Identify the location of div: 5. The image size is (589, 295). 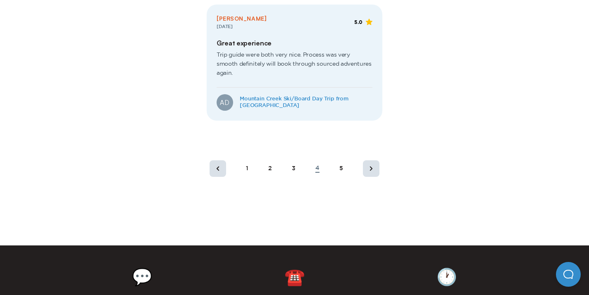
(341, 169).